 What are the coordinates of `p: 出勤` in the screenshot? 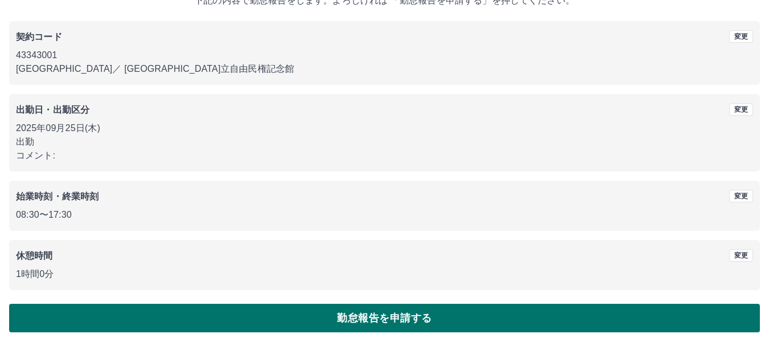 It's located at (384, 142).